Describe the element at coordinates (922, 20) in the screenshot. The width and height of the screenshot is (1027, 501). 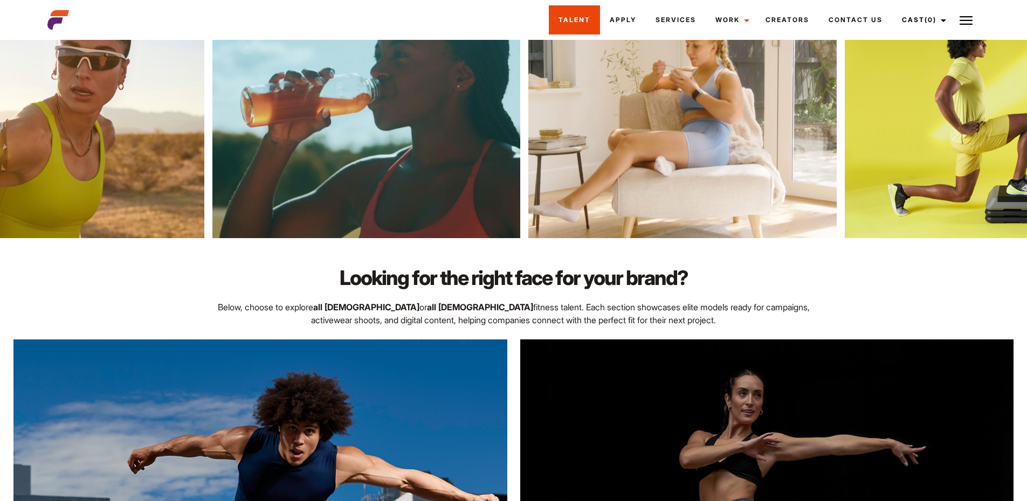
I see `a: Cast(0)` at that location.